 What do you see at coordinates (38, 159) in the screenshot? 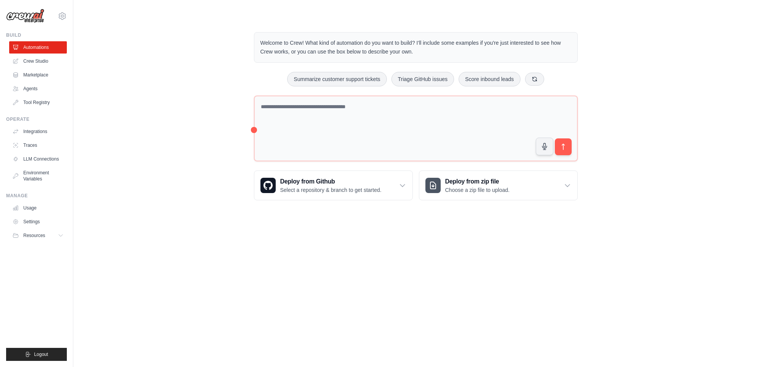
I see `a: LLM Connections` at bounding box center [38, 159].